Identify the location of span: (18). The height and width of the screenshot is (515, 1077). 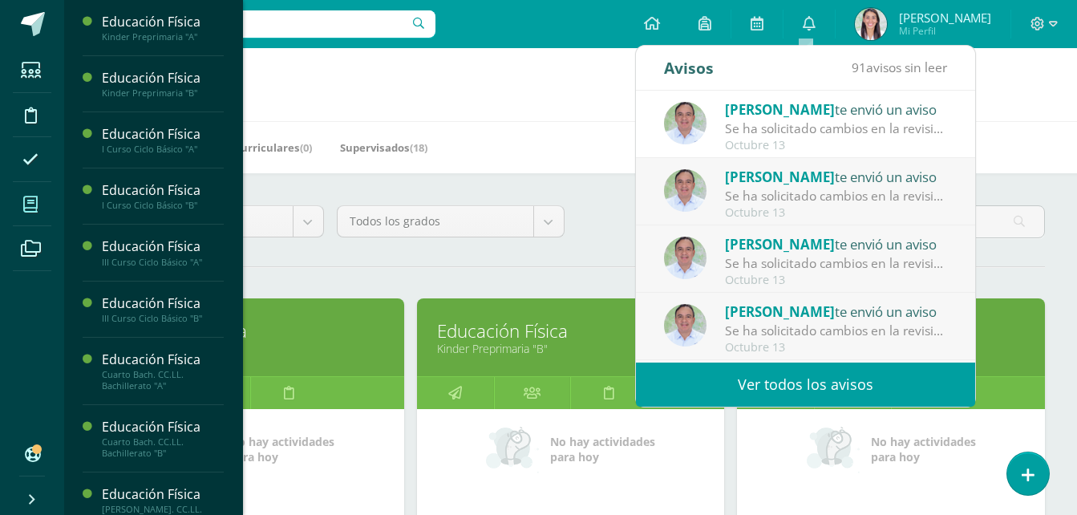
(419, 148).